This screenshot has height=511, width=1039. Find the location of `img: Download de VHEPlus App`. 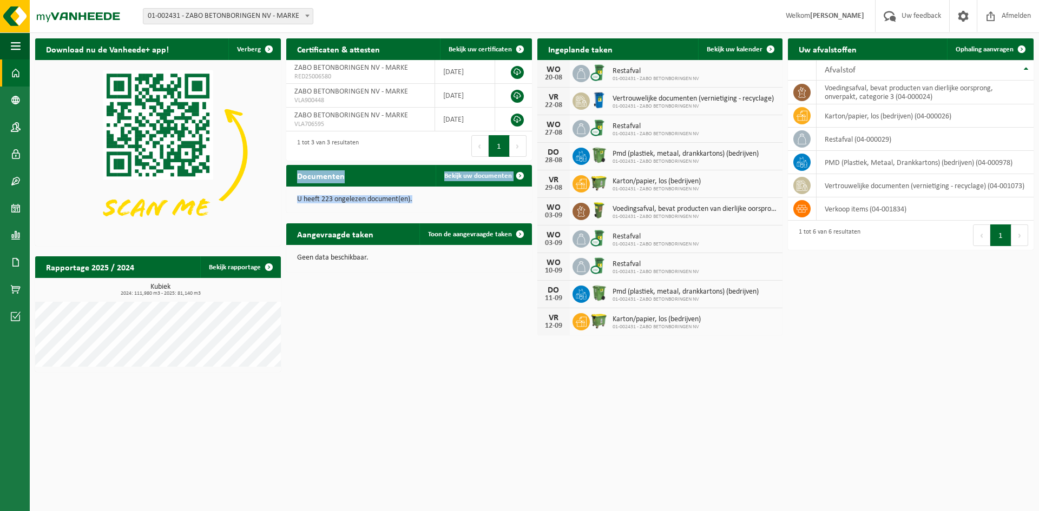

img: Download de VHEPlus App is located at coordinates (158, 152).